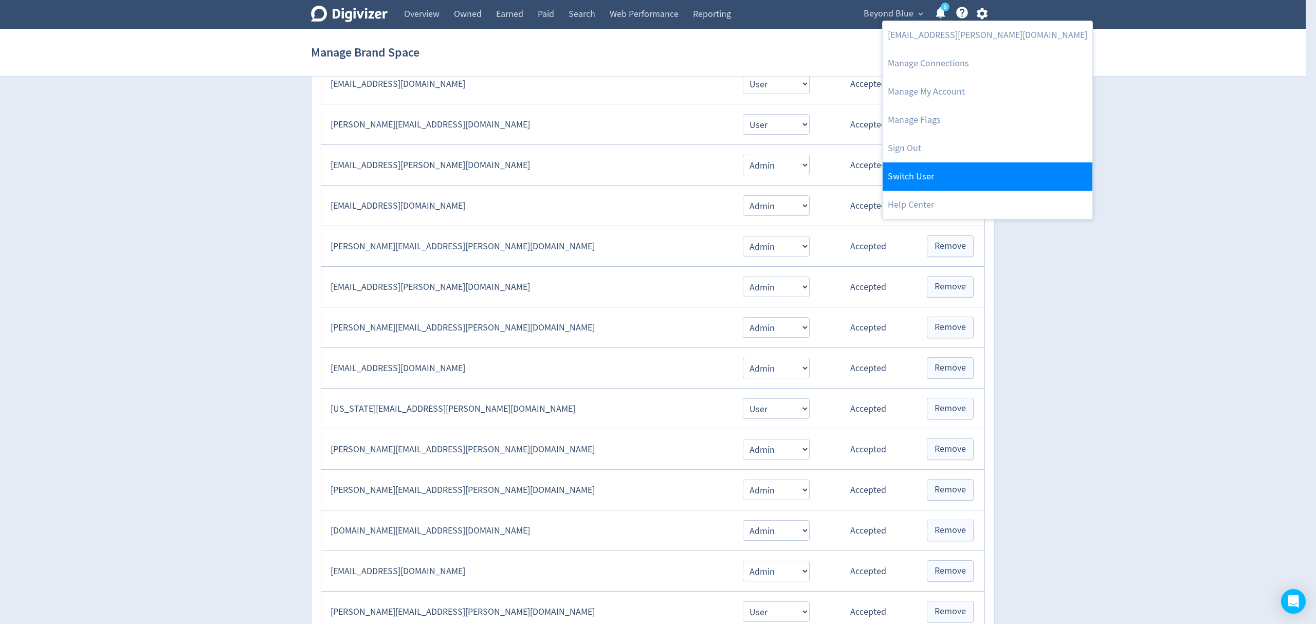 This screenshot has width=1316, height=624. I want to click on a: Manage Connections, so click(988, 63).